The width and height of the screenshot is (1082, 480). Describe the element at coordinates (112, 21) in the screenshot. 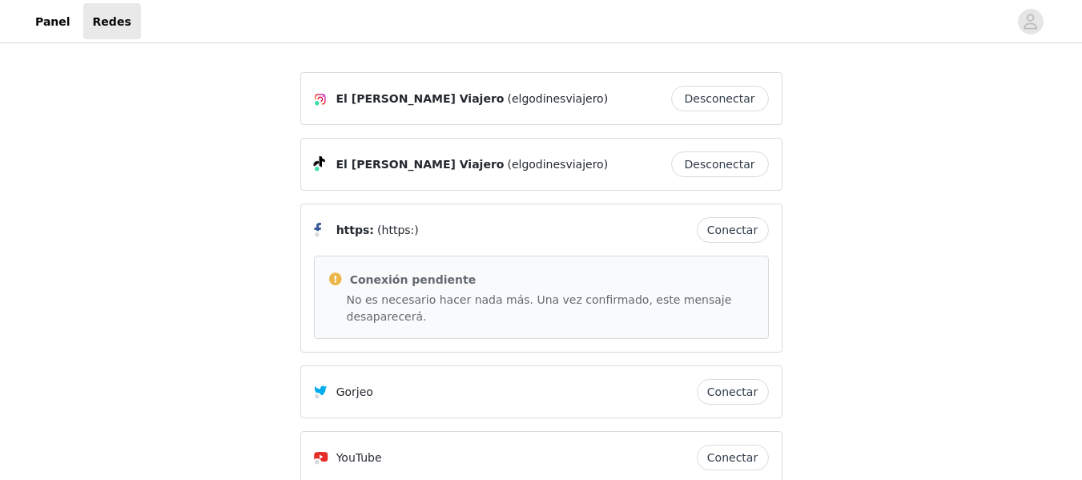

I see `a: Redes` at that location.